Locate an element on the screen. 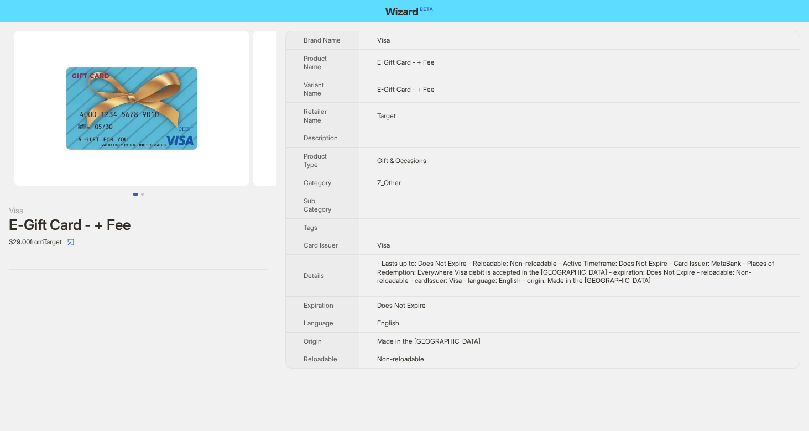  span: Origin is located at coordinates (312, 341).